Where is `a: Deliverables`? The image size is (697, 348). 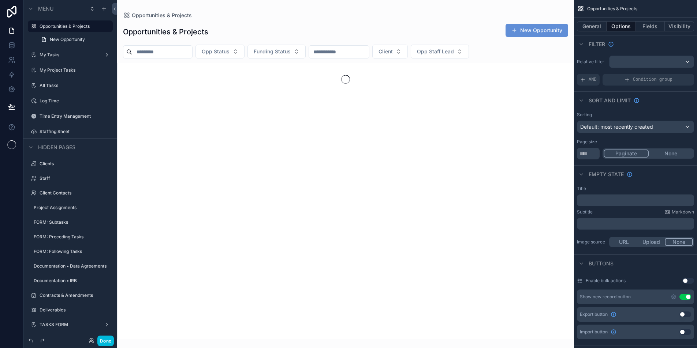 a: Deliverables is located at coordinates (74, 310).